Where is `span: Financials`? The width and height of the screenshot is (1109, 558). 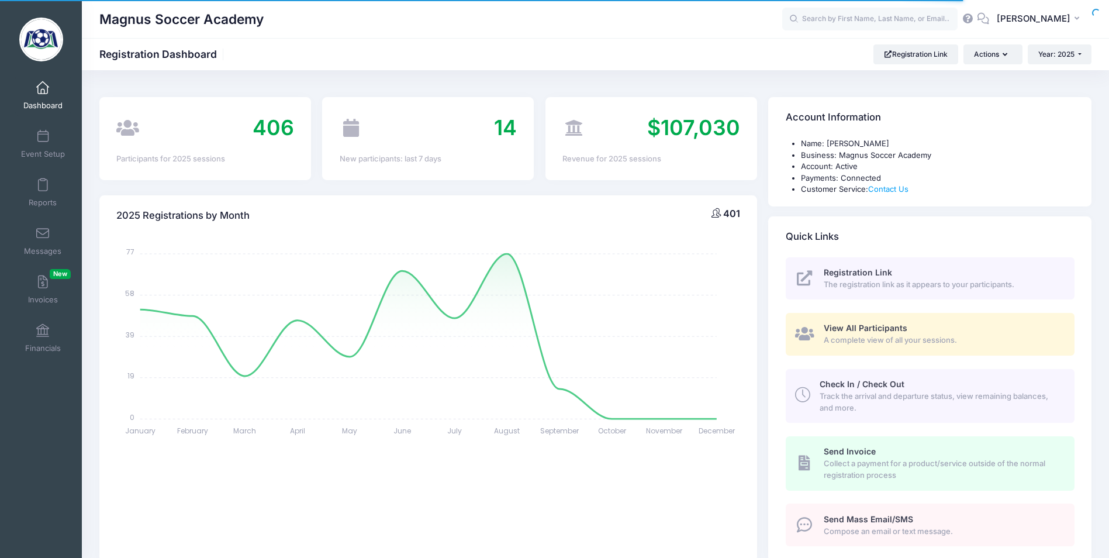
span: Financials is located at coordinates (43, 348).